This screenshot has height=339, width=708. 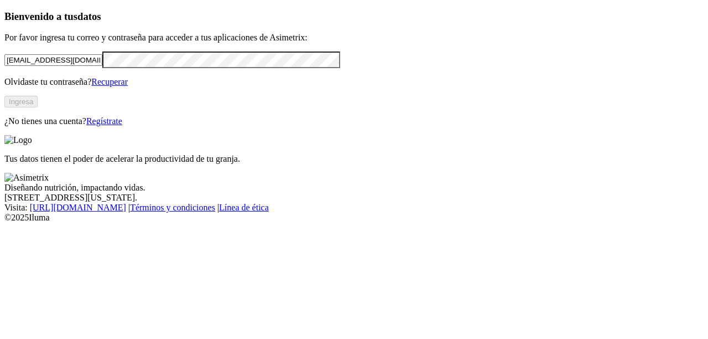 What do you see at coordinates (354, 217) in the screenshot?
I see `div: © 2025 Iluma` at bounding box center [354, 217].